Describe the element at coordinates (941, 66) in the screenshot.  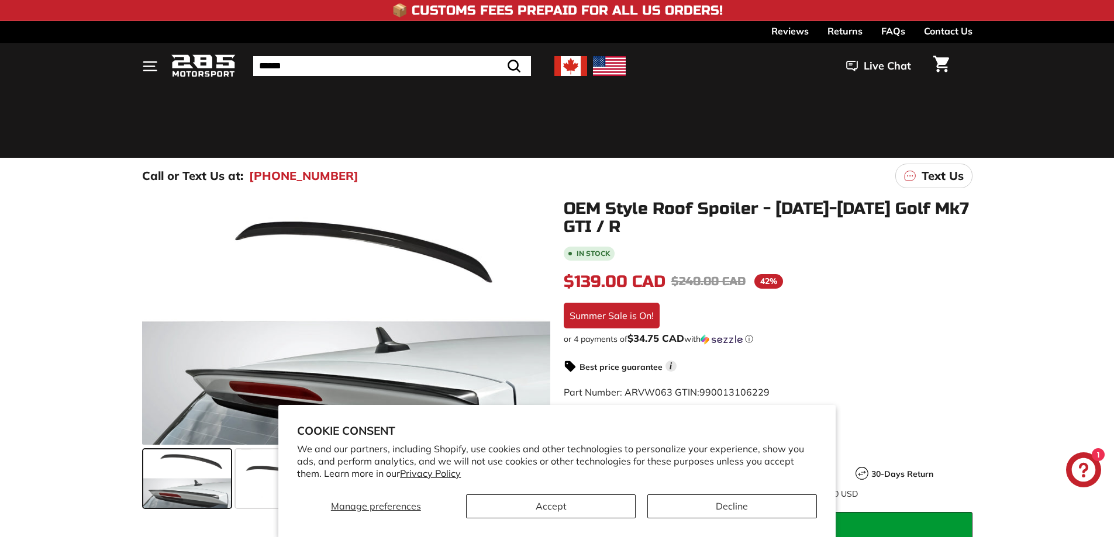
I see `a: Cart` at that location.